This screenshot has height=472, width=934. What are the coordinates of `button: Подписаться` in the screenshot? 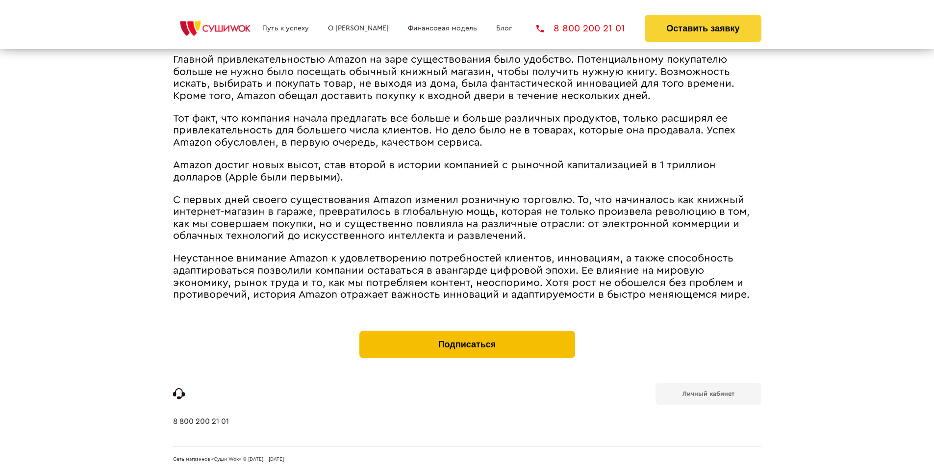 It's located at (467, 344).